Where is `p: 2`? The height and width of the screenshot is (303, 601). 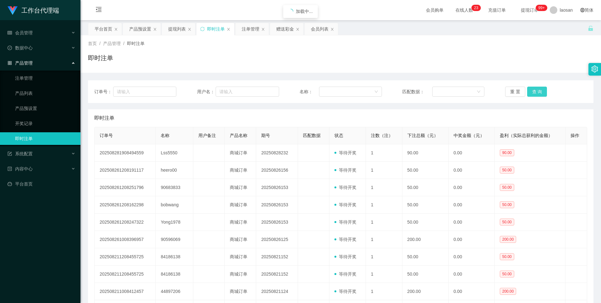 p: 2 is located at coordinates (475, 8).